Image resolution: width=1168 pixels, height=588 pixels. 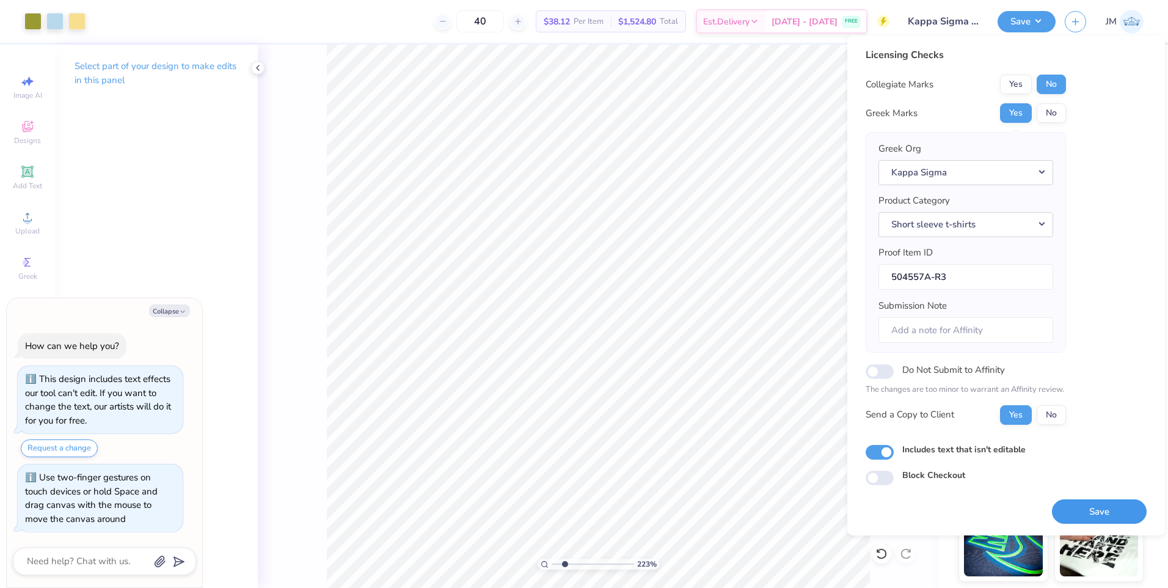 What do you see at coordinates (1099, 545) in the screenshot?
I see `img: Water based Ink` at bounding box center [1099, 545].